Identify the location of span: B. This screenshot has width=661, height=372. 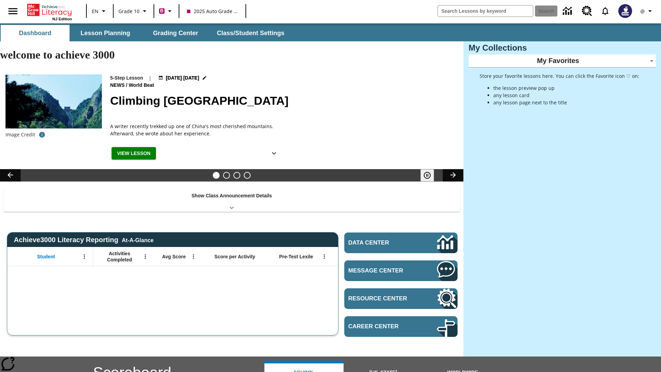
(162, 11).